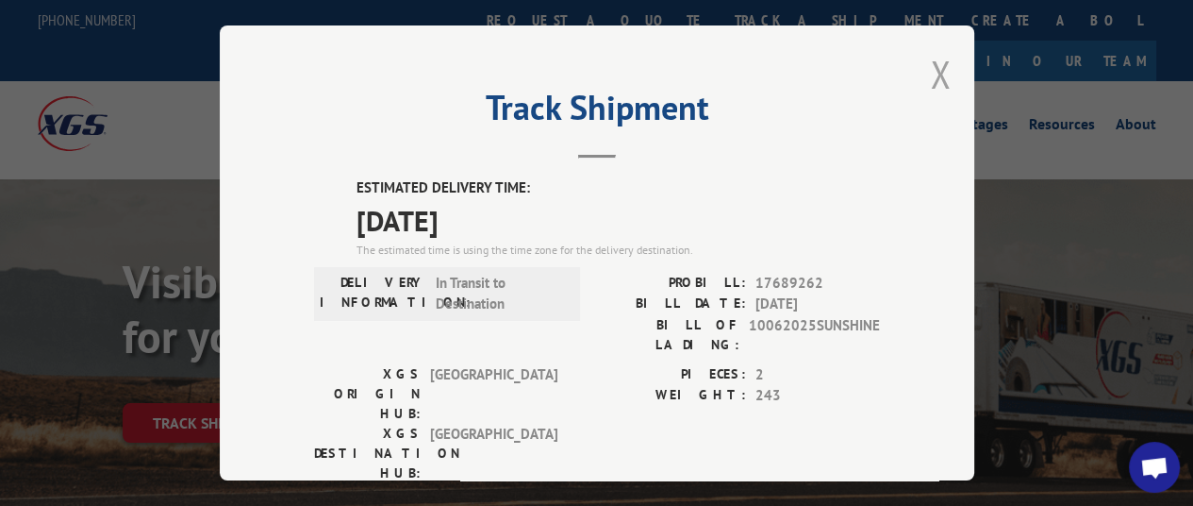  What do you see at coordinates (672, 282) in the screenshot?
I see `label: PROBILL:` at bounding box center [672, 282].